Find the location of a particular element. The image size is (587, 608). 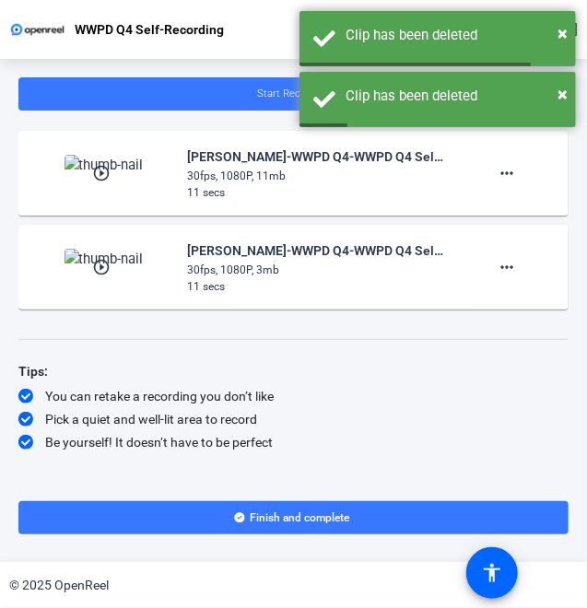

div: You can retake a recording you don’t like is located at coordinates (293, 396).